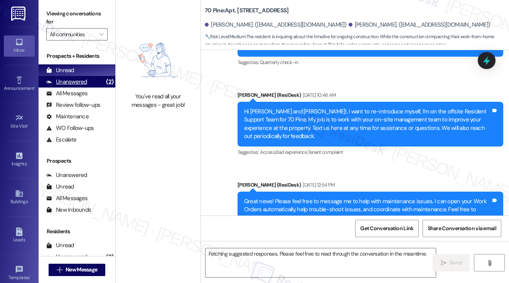 The image size is (509, 283). I want to click on div: You've read all your messages - great job!, so click(158, 101).